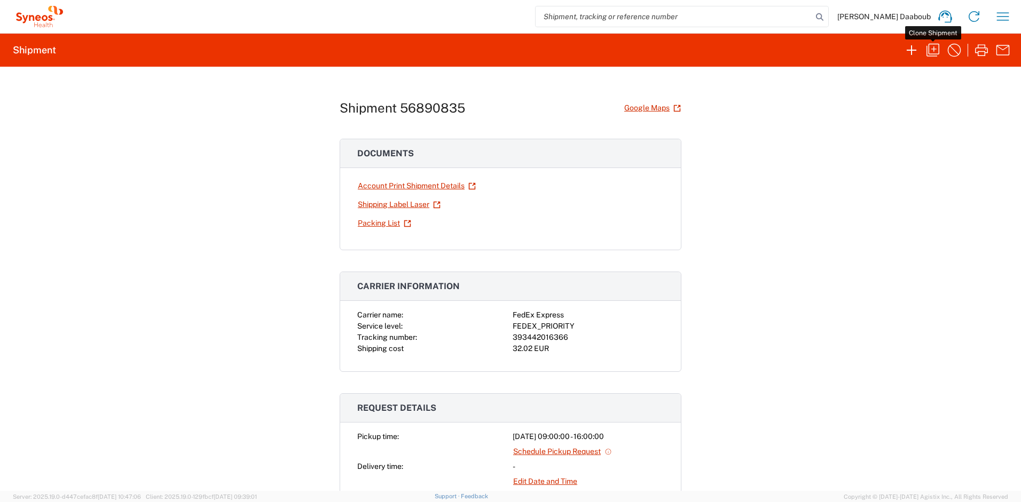 The image size is (1021, 502). What do you see at coordinates (588, 315) in the screenshot?
I see `div: FedEx Express` at bounding box center [588, 315].